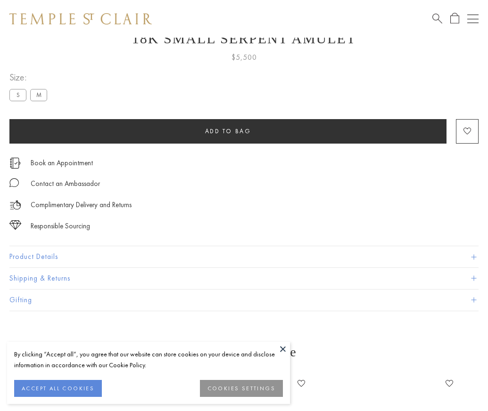 The height and width of the screenshot is (411, 488). Describe the element at coordinates (244, 39) in the screenshot. I see `h1: 18K Small Serpent Amulet` at that location.